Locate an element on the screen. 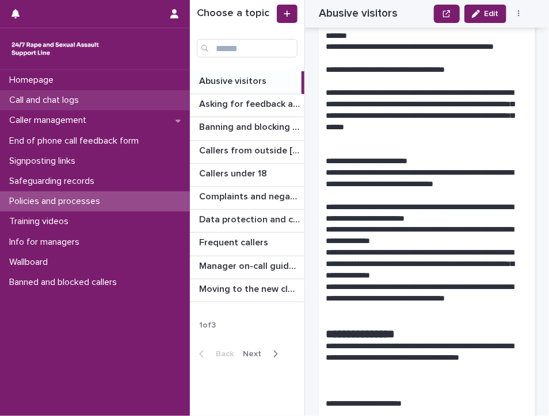 The image size is (549, 416). p: Caller management is located at coordinates (50, 120).